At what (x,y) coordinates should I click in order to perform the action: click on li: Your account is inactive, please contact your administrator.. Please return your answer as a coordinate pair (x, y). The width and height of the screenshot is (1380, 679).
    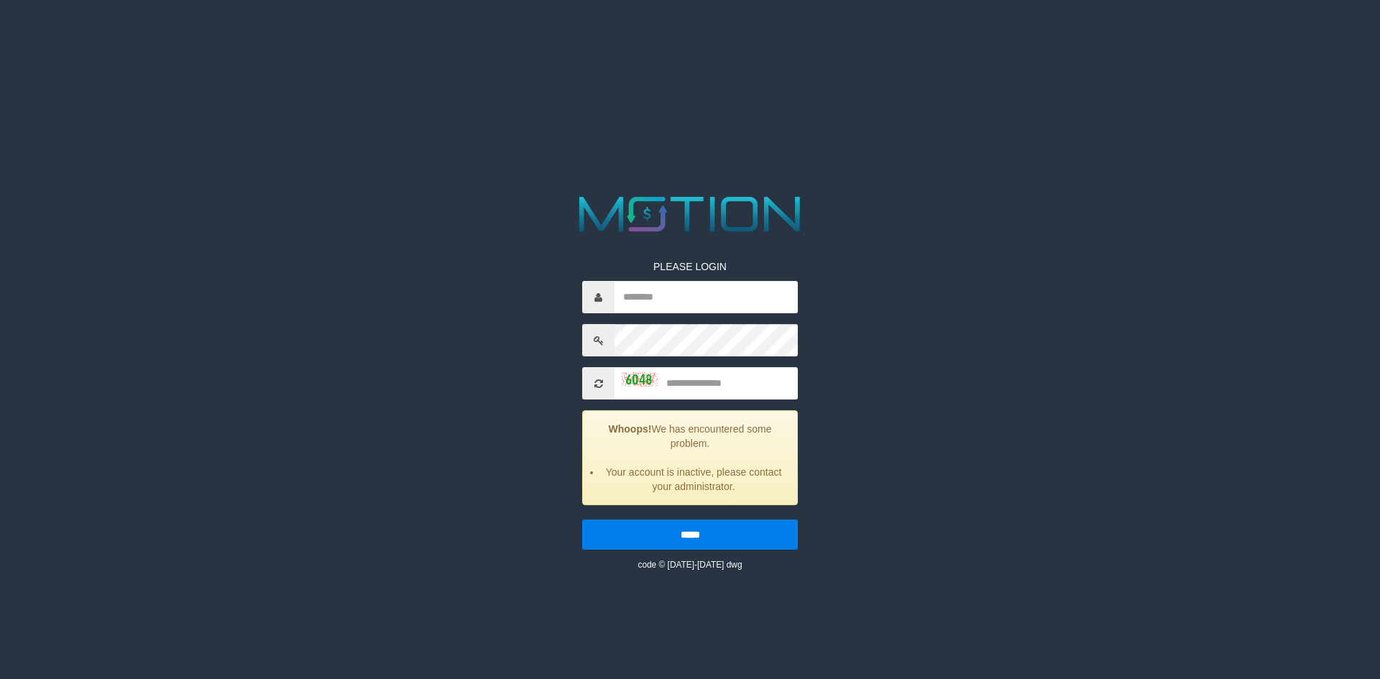
    Looking at the image, I should click on (694, 479).